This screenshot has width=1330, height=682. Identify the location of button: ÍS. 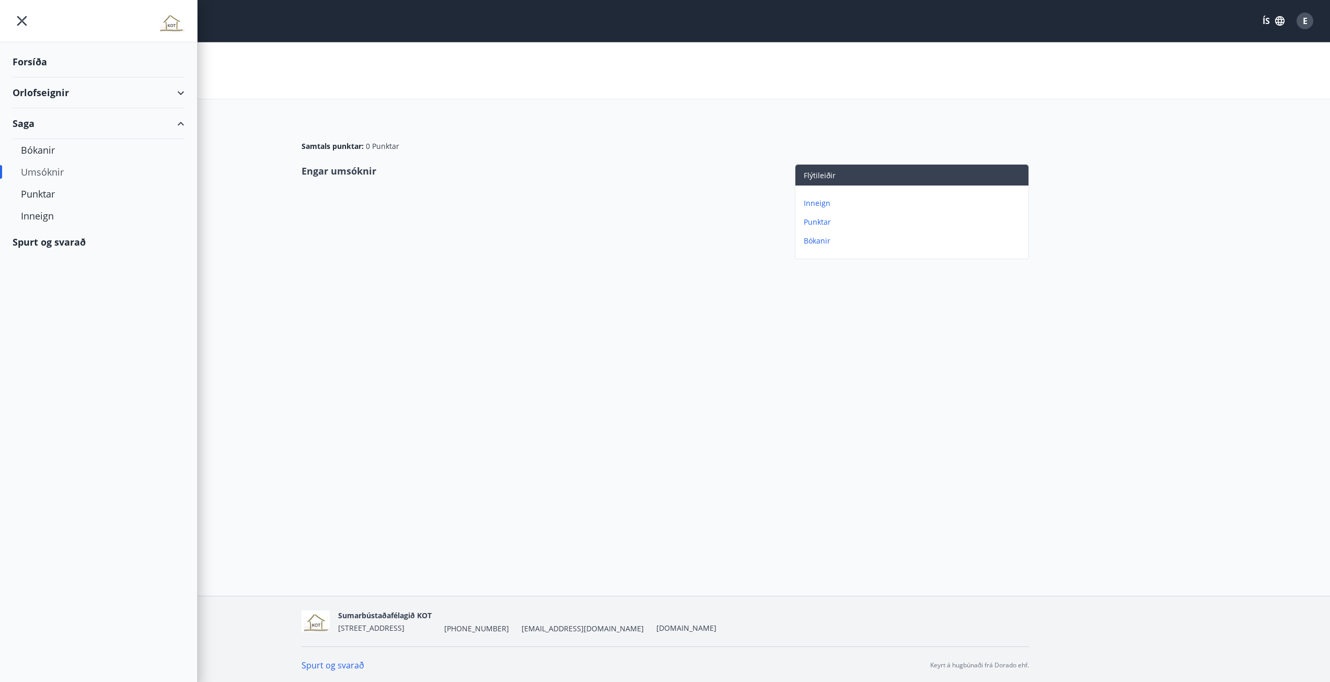
(1273, 21).